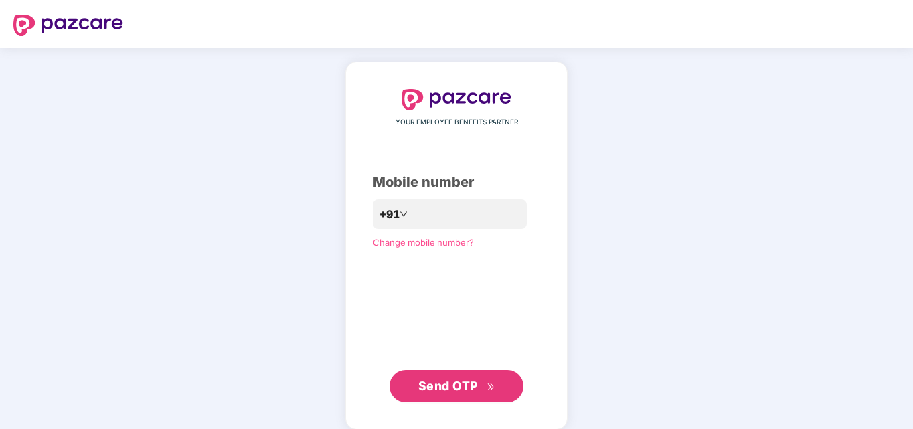 Image resolution: width=913 pixels, height=429 pixels. What do you see at coordinates (457, 182) in the screenshot?
I see `div: Mobile number` at bounding box center [457, 182].